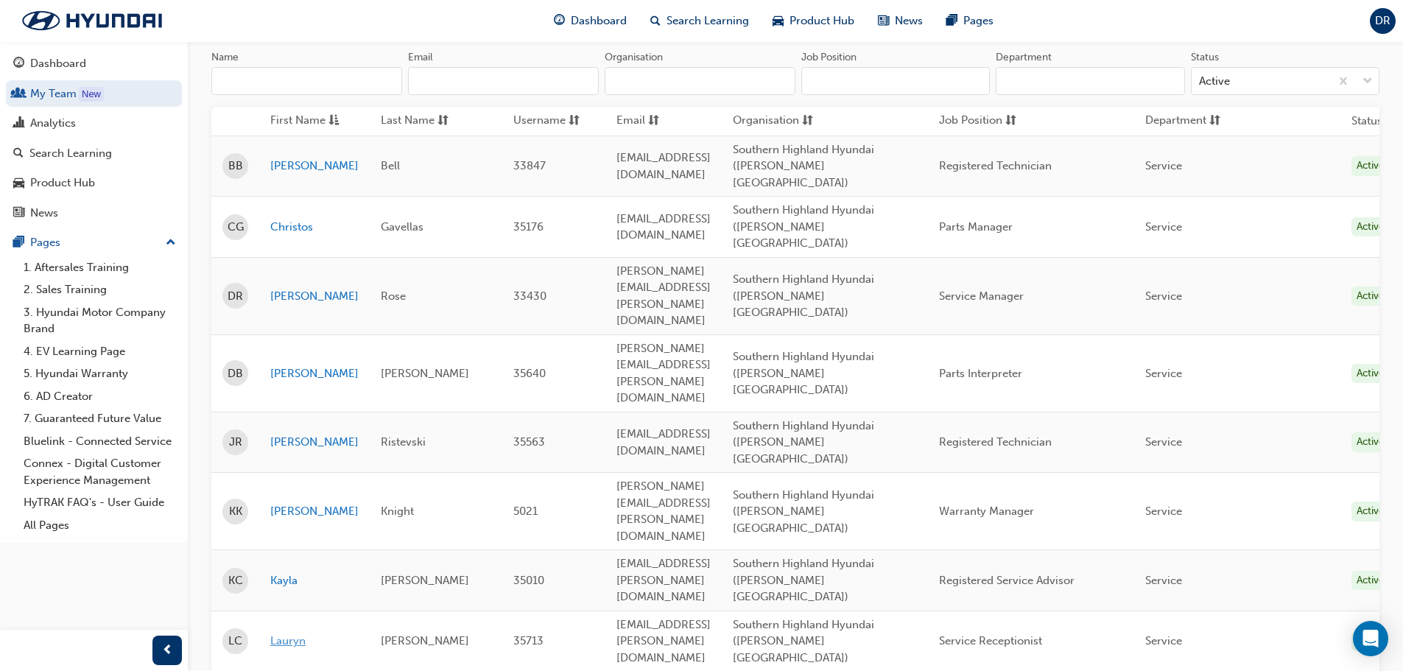  I want to click on span: Department, so click(1175, 121).